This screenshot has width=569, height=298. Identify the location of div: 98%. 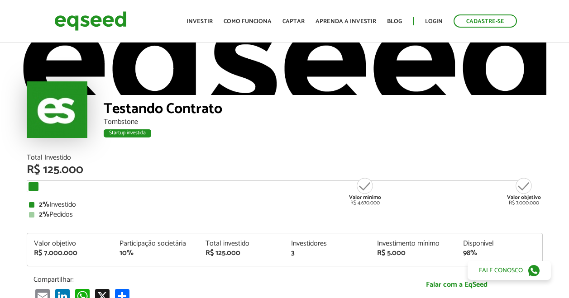
(499, 253).